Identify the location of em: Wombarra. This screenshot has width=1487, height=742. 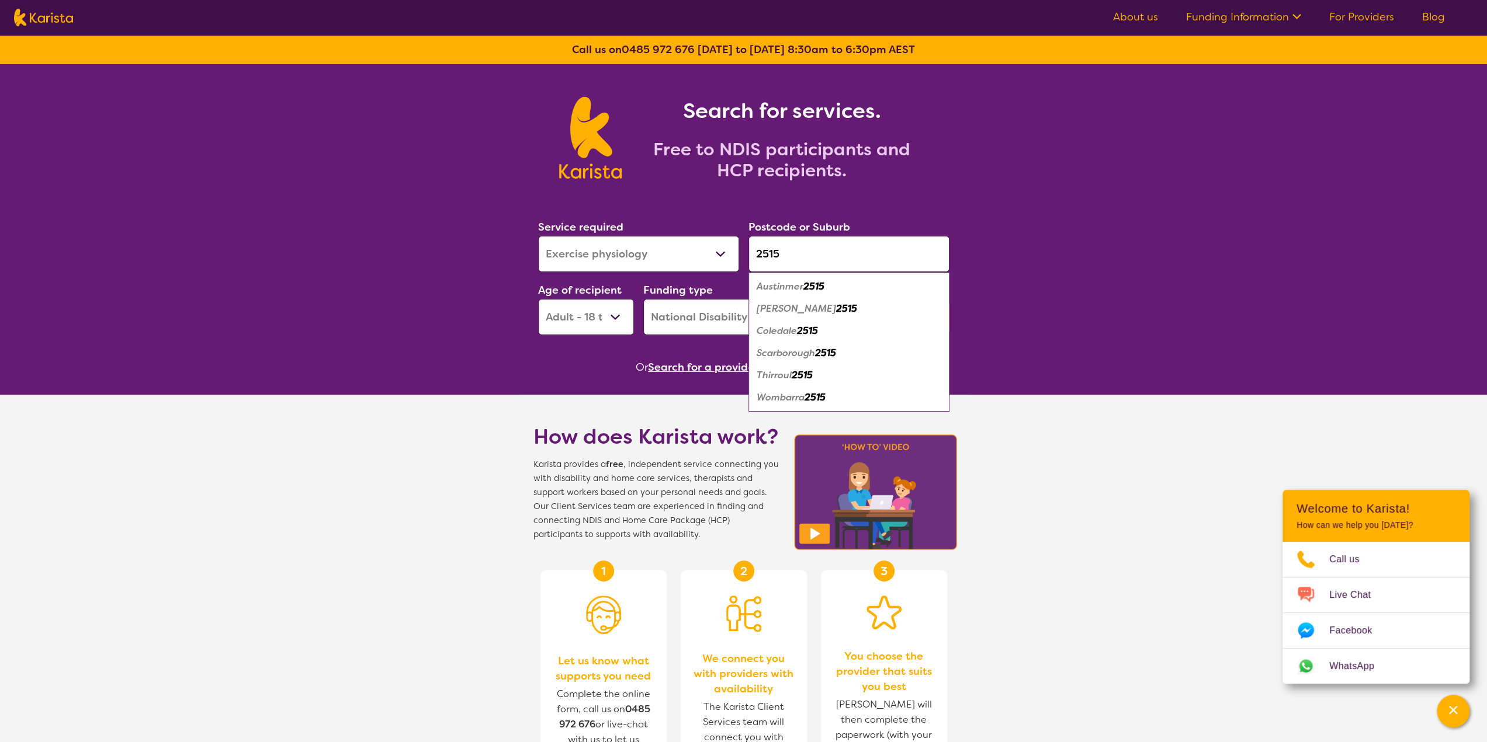
(780, 397).